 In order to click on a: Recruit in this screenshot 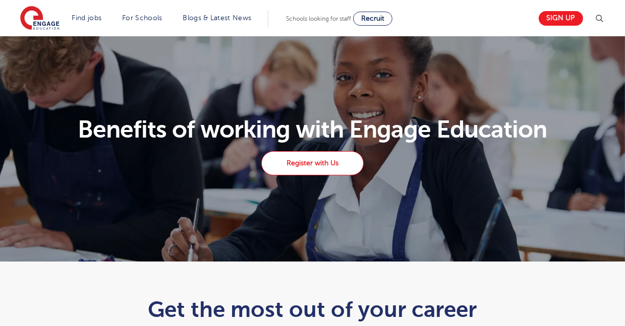, I will do `click(373, 19)`.